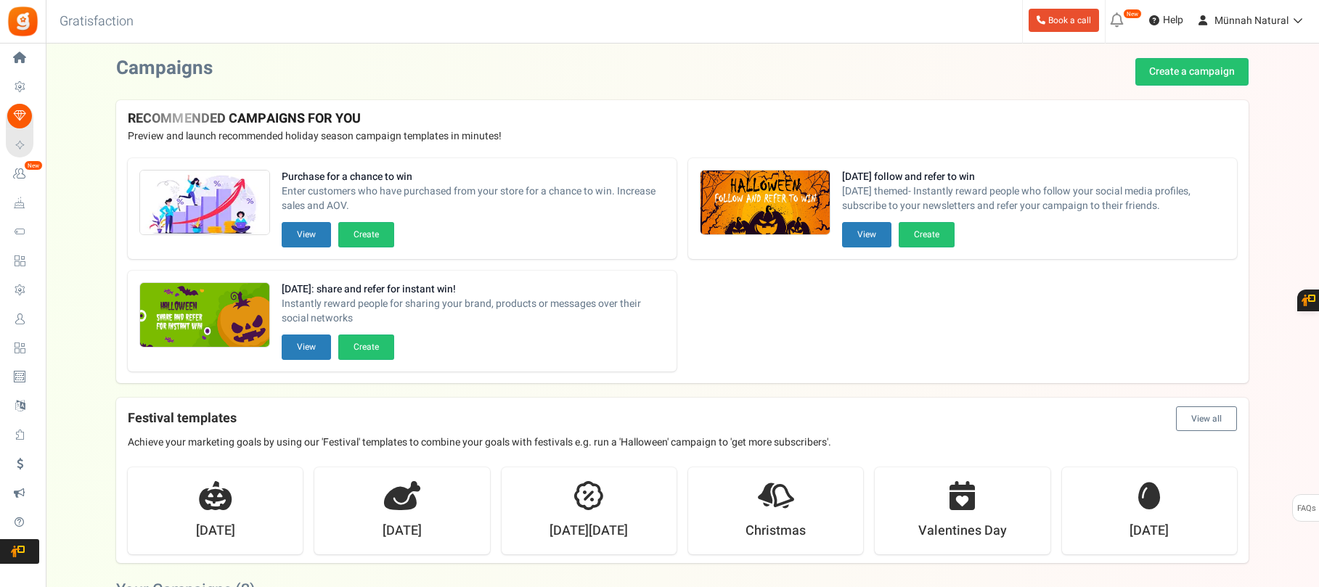 Image resolution: width=1319 pixels, height=587 pixels. I want to click on button: View all, so click(1207, 419).